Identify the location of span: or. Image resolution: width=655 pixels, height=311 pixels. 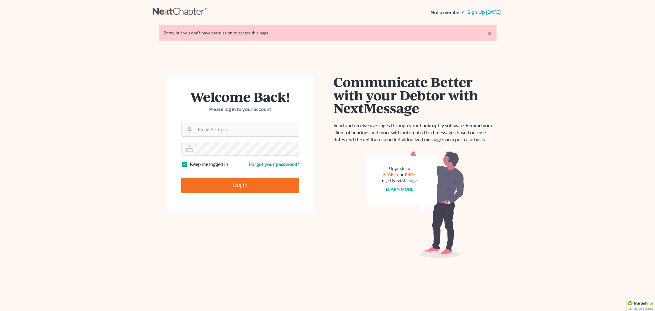
(402, 174).